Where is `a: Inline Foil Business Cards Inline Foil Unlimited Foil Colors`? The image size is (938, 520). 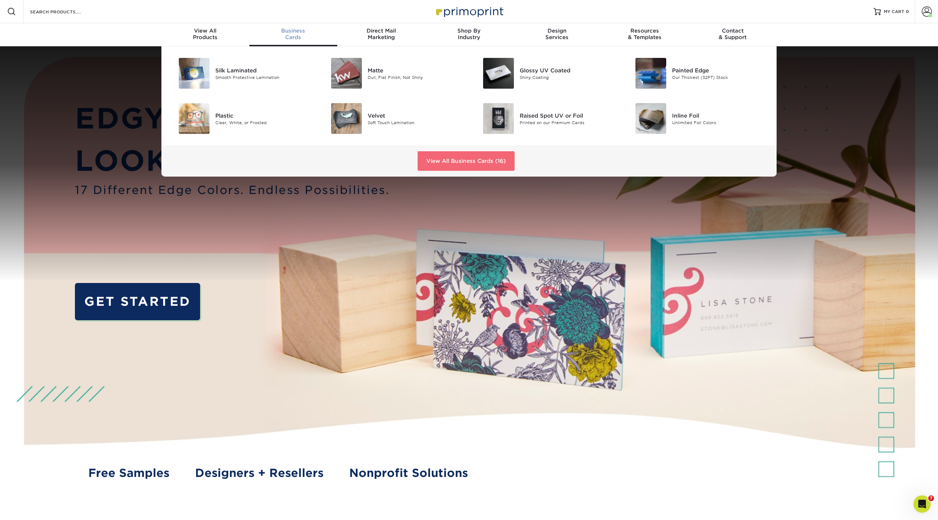 a: Inline Foil Business Cards Inline Foil Unlimited Foil Colors is located at coordinates (698, 118).